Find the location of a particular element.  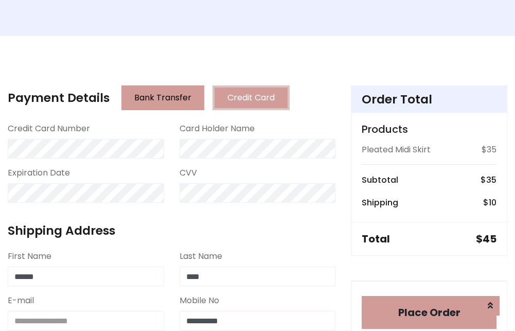

p: $35 is located at coordinates (489, 150).